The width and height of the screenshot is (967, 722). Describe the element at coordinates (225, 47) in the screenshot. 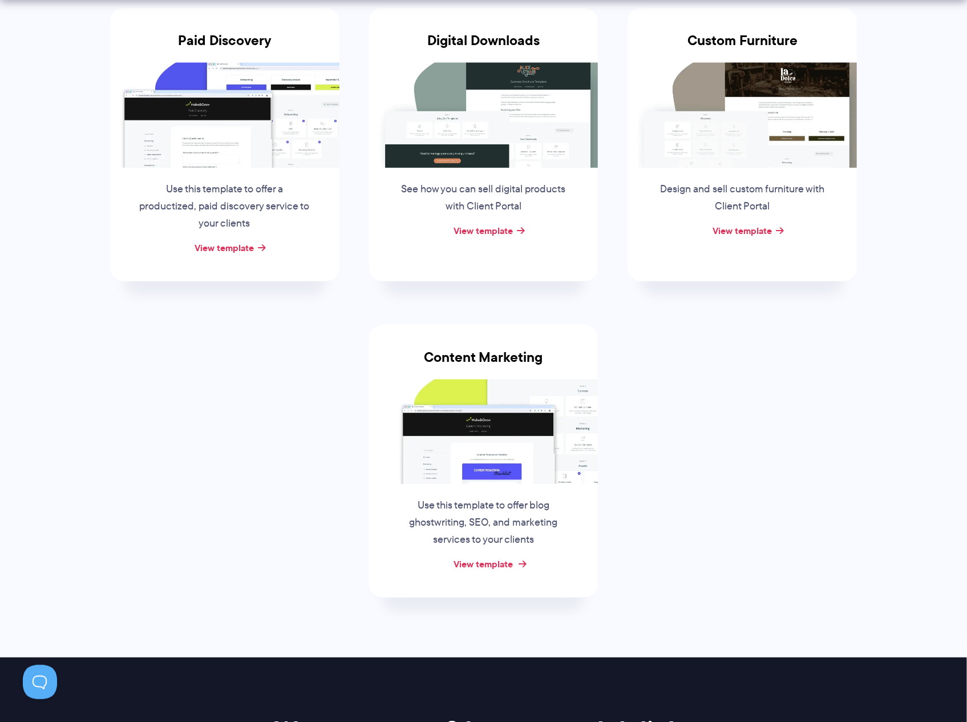

I see `h3: Paid Discovery` at that location.